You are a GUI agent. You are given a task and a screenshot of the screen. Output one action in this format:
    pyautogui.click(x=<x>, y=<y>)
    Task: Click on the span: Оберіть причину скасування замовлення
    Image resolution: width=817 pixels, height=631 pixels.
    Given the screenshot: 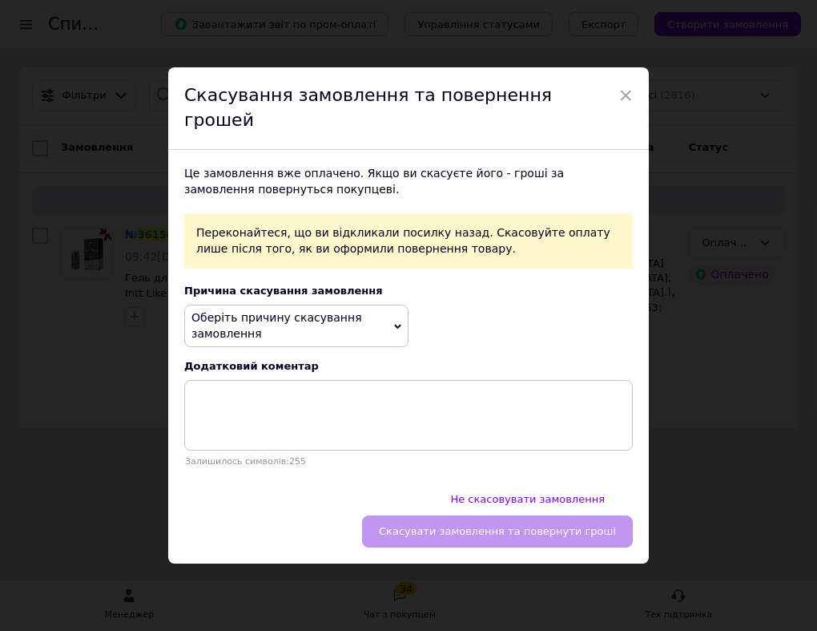 What is the action you would take?
    pyautogui.click(x=276, y=325)
    